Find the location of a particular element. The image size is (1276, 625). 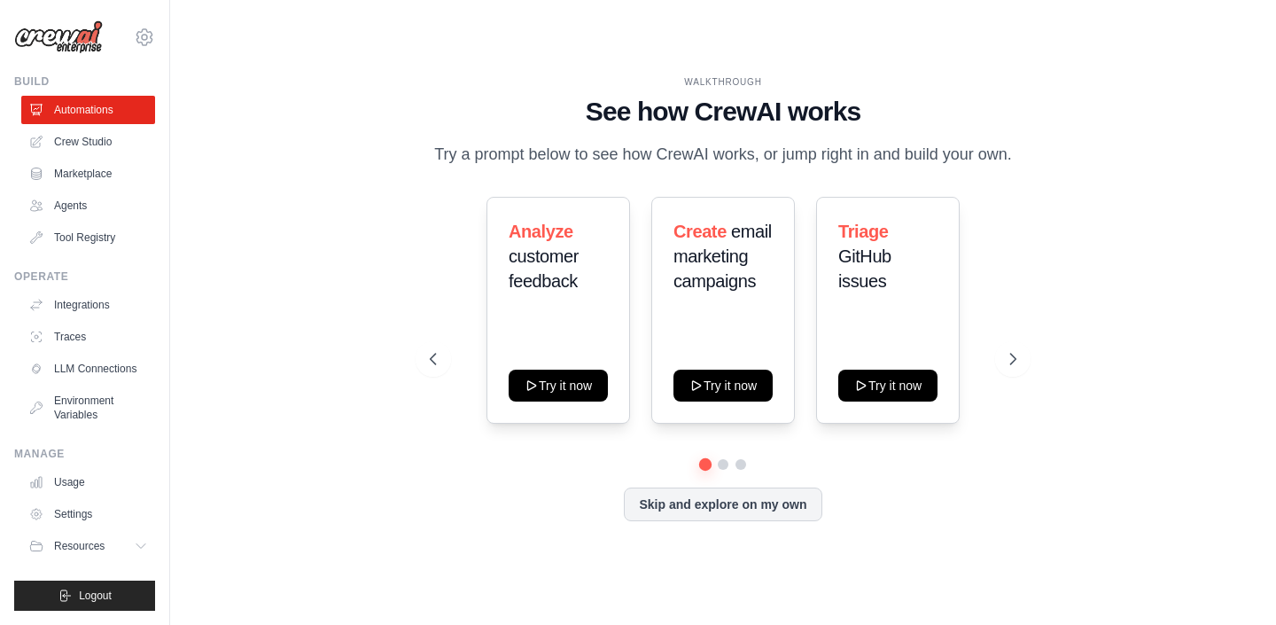

a: Agents is located at coordinates (88, 206).